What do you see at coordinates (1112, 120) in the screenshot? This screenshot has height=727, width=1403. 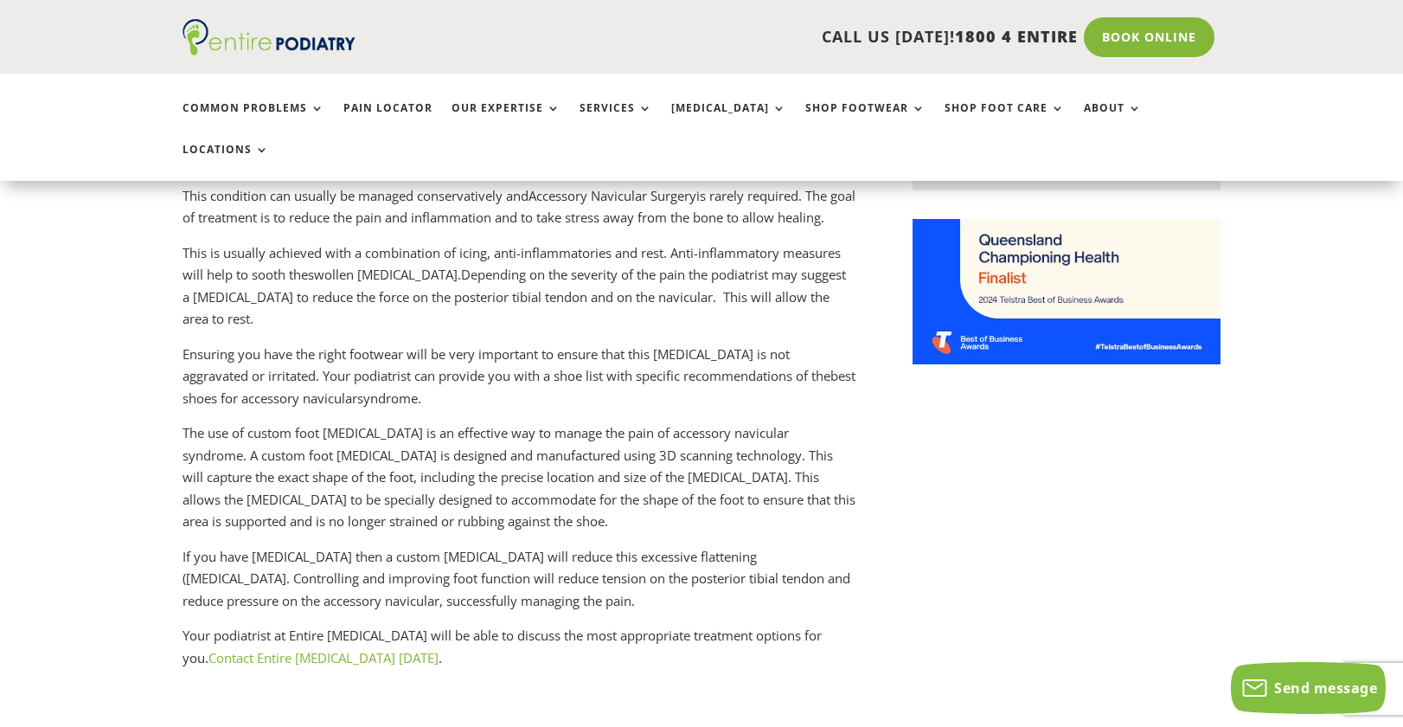 I see `a: About` at bounding box center [1112, 120].